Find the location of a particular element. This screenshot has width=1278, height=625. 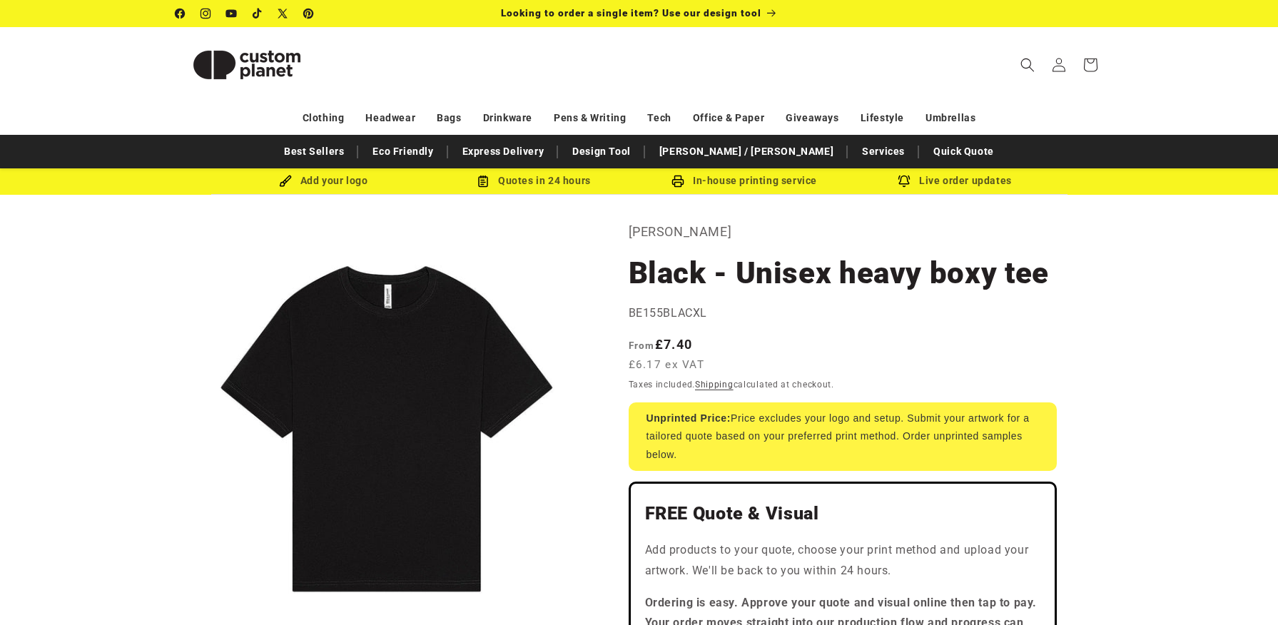

a: Shipping is located at coordinates (714, 385).